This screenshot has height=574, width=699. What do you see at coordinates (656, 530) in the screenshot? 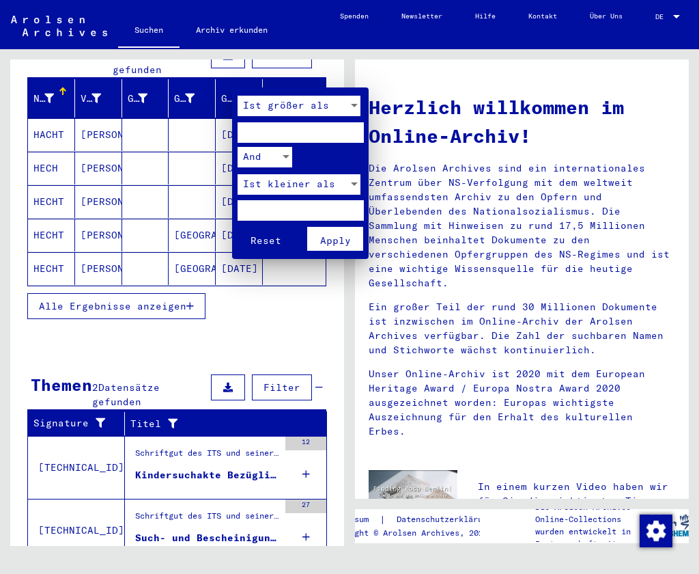
I see `div: Zustimmung ändern` at bounding box center [656, 530].